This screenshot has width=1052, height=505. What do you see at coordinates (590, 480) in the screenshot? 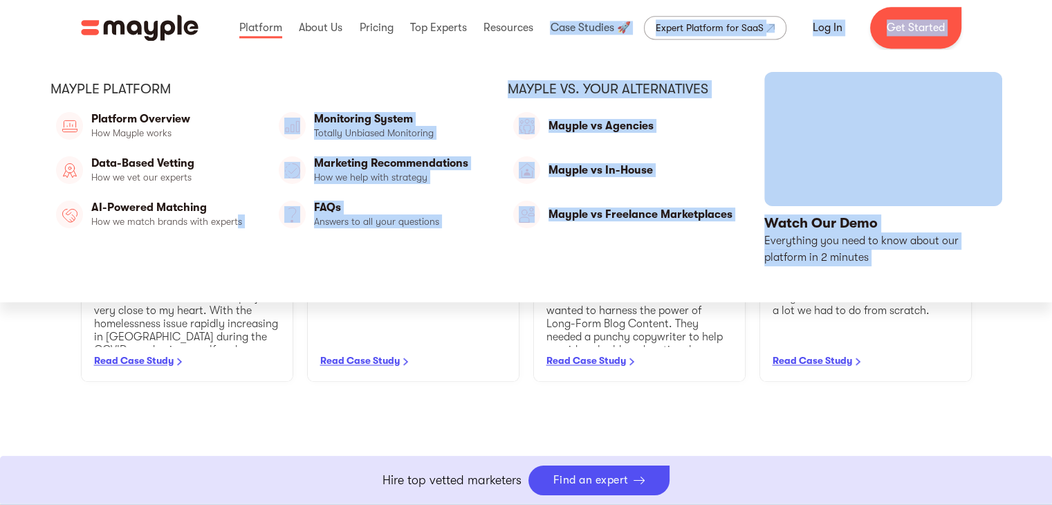
I see `div: Find an expert` at bounding box center [590, 480].